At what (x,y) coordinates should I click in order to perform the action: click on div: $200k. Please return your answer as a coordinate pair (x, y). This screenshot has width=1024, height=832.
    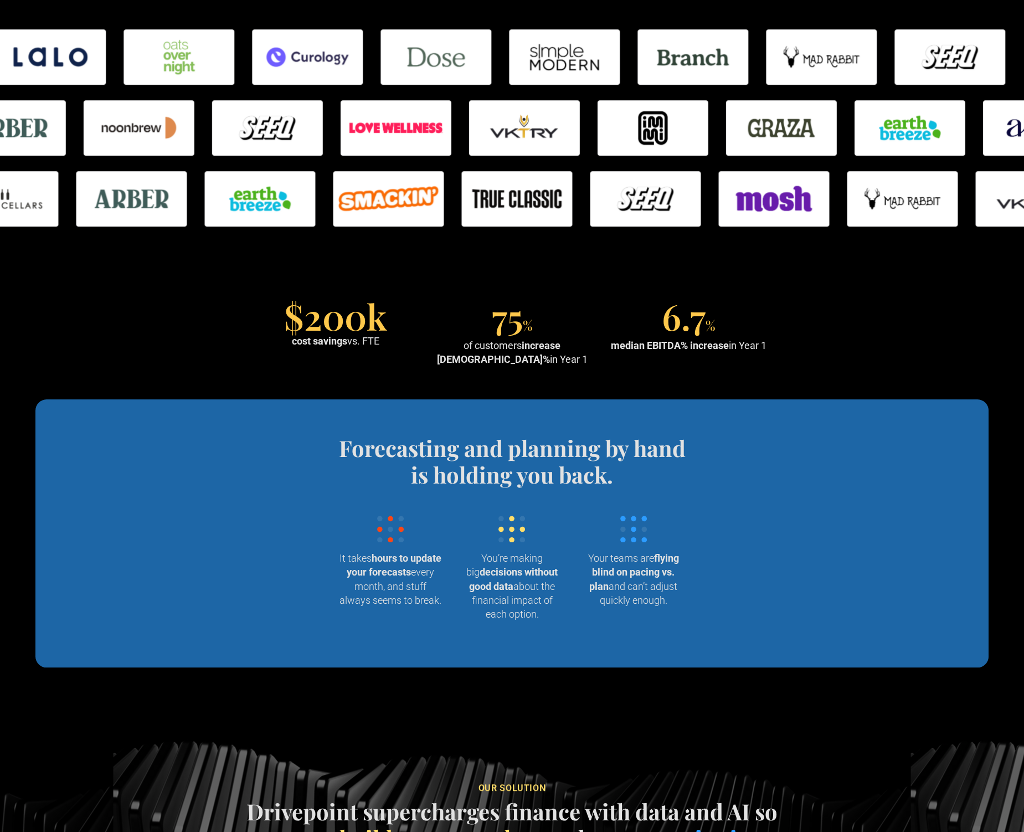
    Looking at the image, I should click on (336, 316).